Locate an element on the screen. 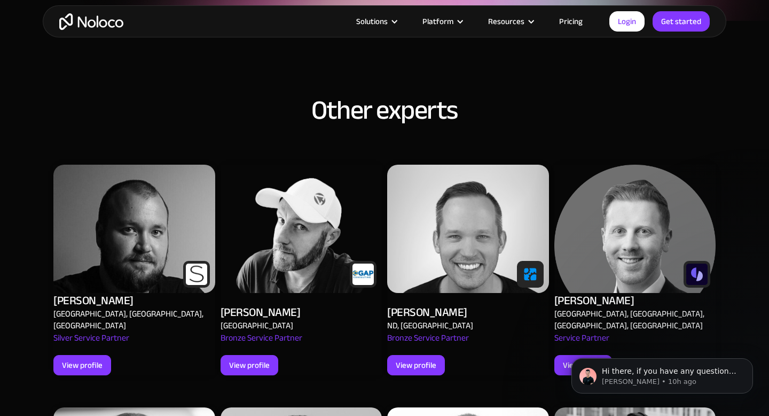  div: message notification from Darragh, 10h ago. Hi there, if you have any questions about hiring an e... is located at coordinates (107, 40).